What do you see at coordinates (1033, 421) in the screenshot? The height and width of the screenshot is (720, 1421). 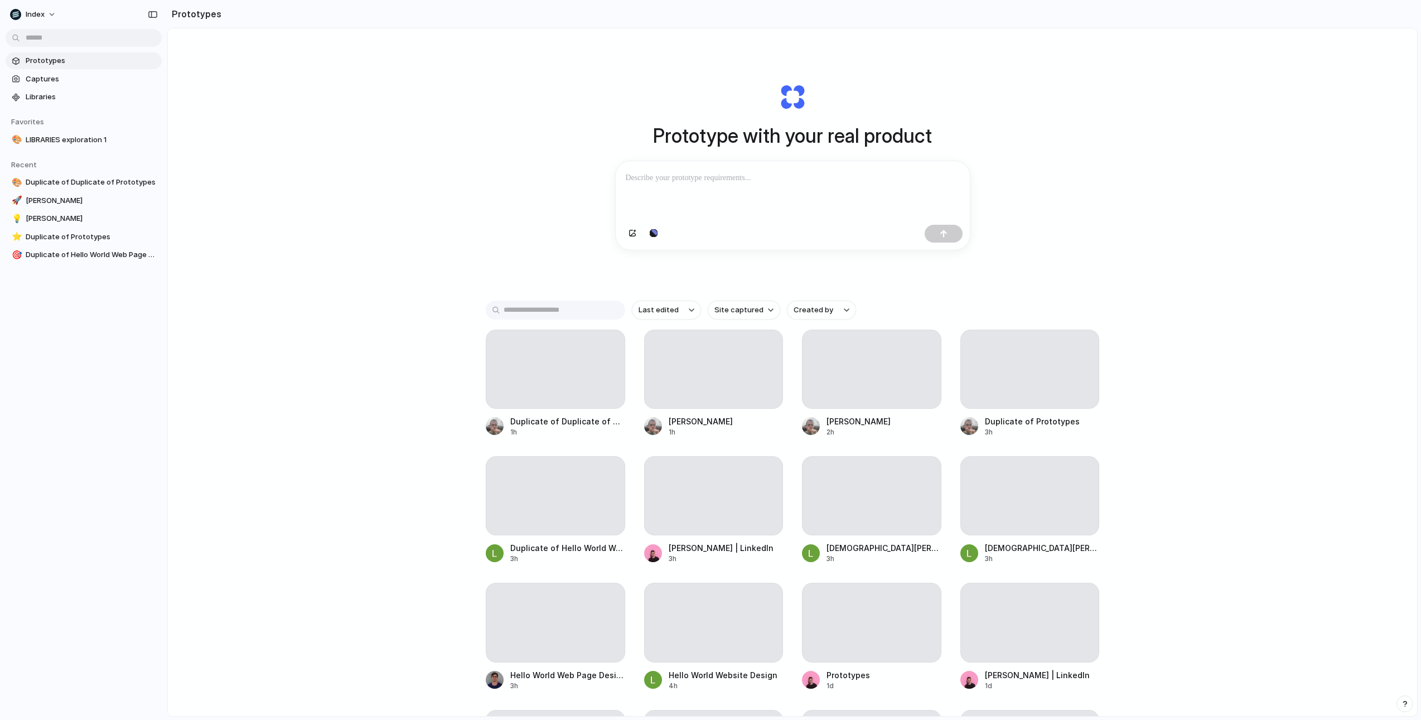 I see `div: Duplicate of Prototypes` at bounding box center [1033, 421].